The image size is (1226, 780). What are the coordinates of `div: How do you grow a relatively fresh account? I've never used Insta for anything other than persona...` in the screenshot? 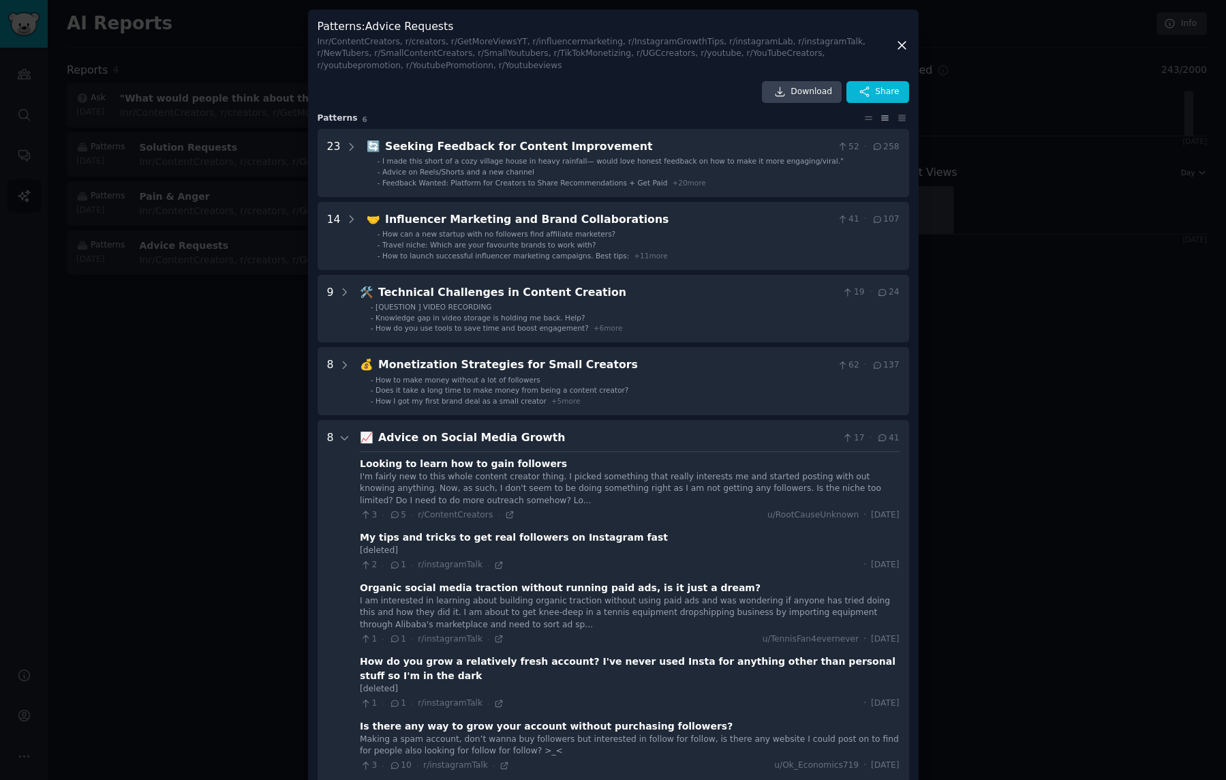 It's located at (629, 669).